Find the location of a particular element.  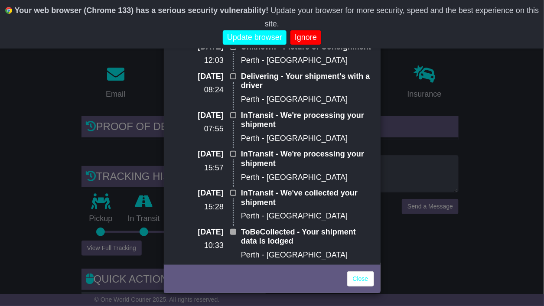

p: 08:24 is located at coordinates (197, 90).